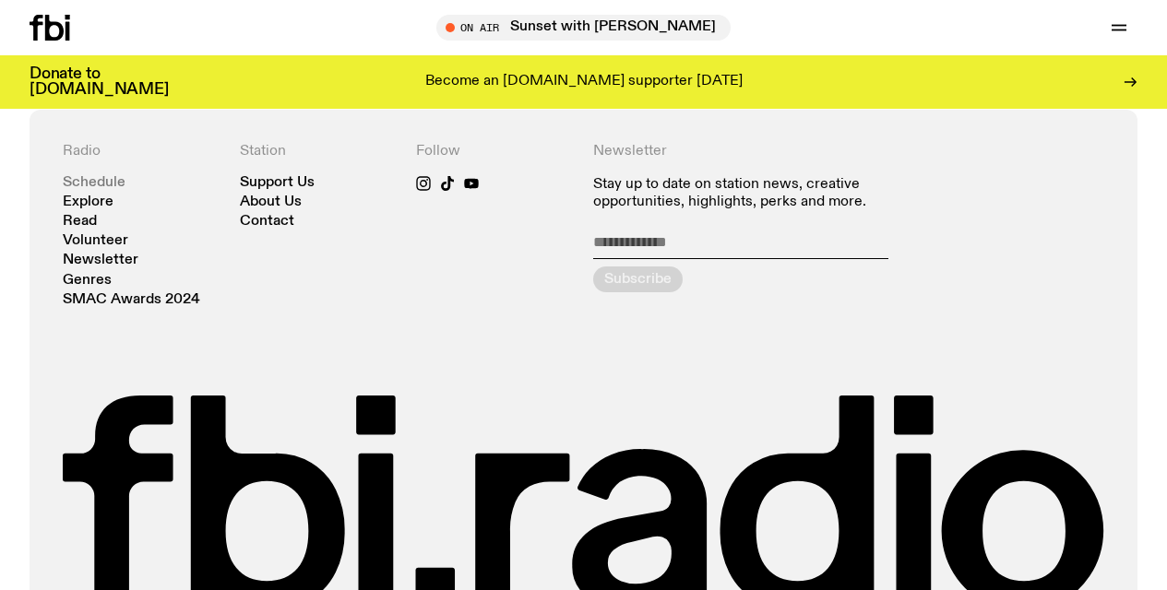 The height and width of the screenshot is (590, 1167). Describe the element at coordinates (131, 300) in the screenshot. I see `a: SMAC Awards 2024` at that location.